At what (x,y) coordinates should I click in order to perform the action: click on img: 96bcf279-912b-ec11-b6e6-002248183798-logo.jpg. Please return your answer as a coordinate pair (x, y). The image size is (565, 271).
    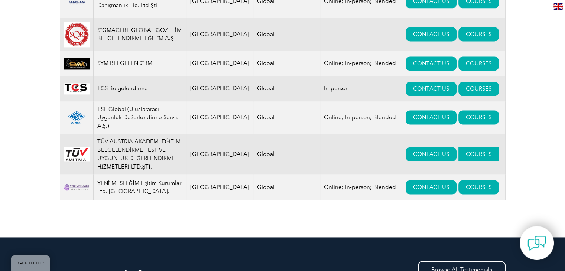
    Looking at the image, I should click on (77, 34).